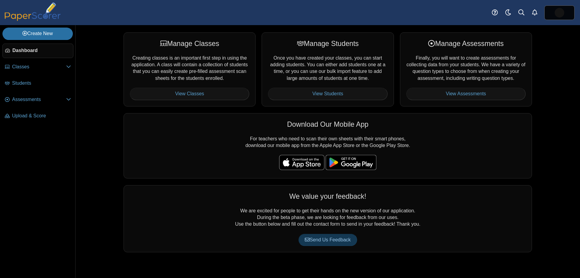 Image resolution: width=580 pixels, height=278 pixels. Describe the element at coordinates (466, 94) in the screenshot. I see `a: View Assessments` at that location.